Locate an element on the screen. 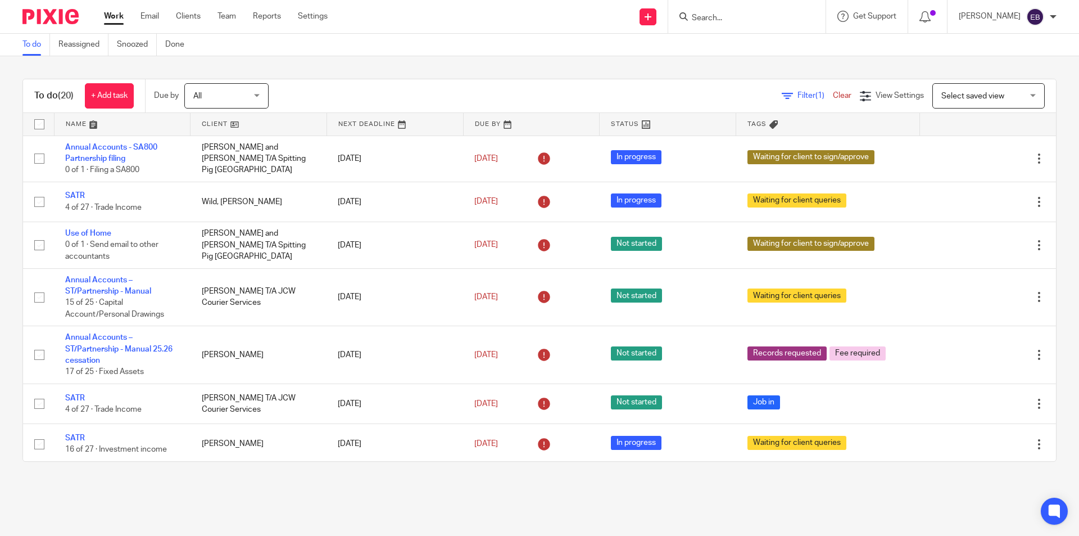  a: Reports is located at coordinates (267, 16).